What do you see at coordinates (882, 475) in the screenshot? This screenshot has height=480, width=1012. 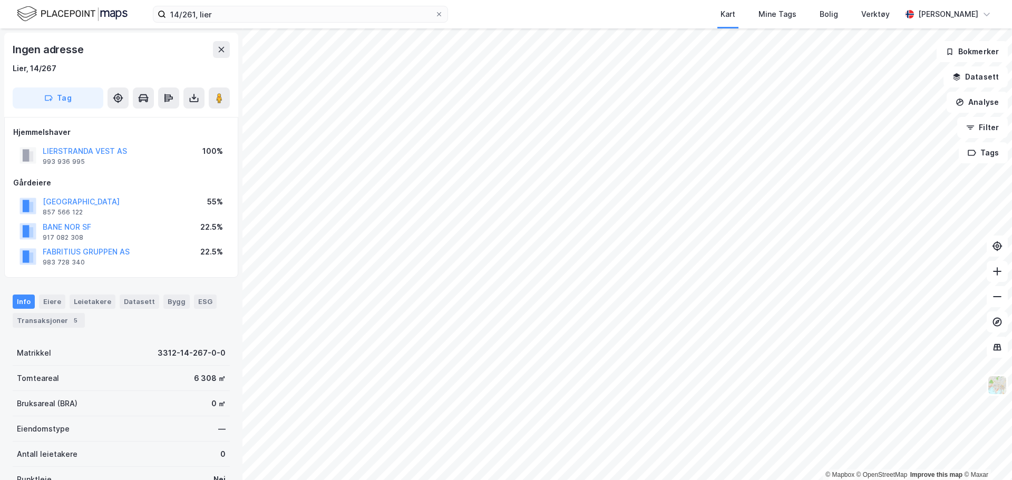 I see `a: OpenStreetMap` at bounding box center [882, 475].